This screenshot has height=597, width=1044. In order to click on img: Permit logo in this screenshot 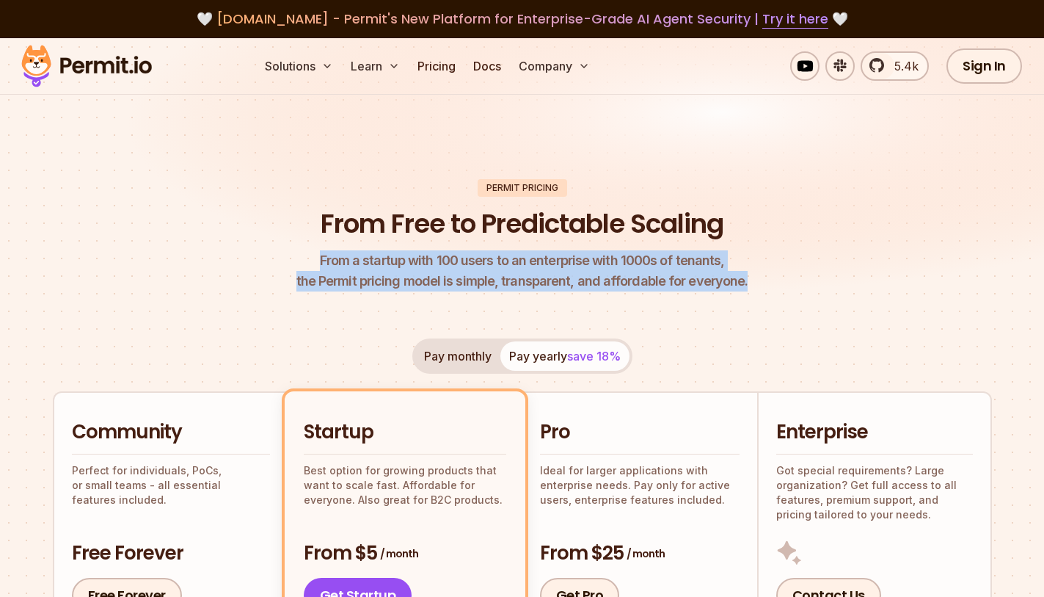, I will do `click(87, 66)`.